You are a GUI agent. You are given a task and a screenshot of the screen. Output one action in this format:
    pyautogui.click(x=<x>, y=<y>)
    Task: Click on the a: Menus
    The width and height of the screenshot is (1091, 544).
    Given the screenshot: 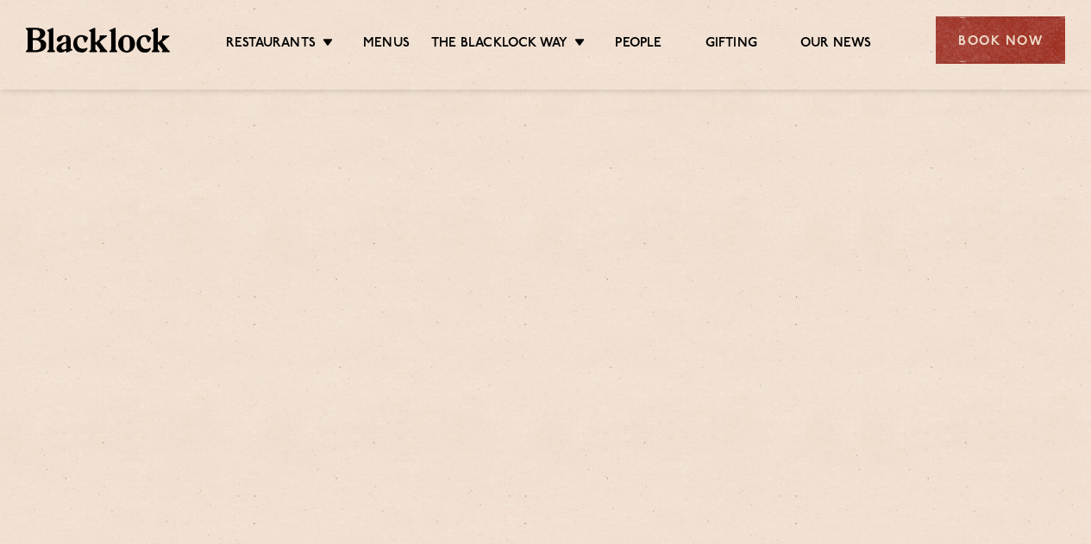 What is the action you would take?
    pyautogui.click(x=386, y=45)
    